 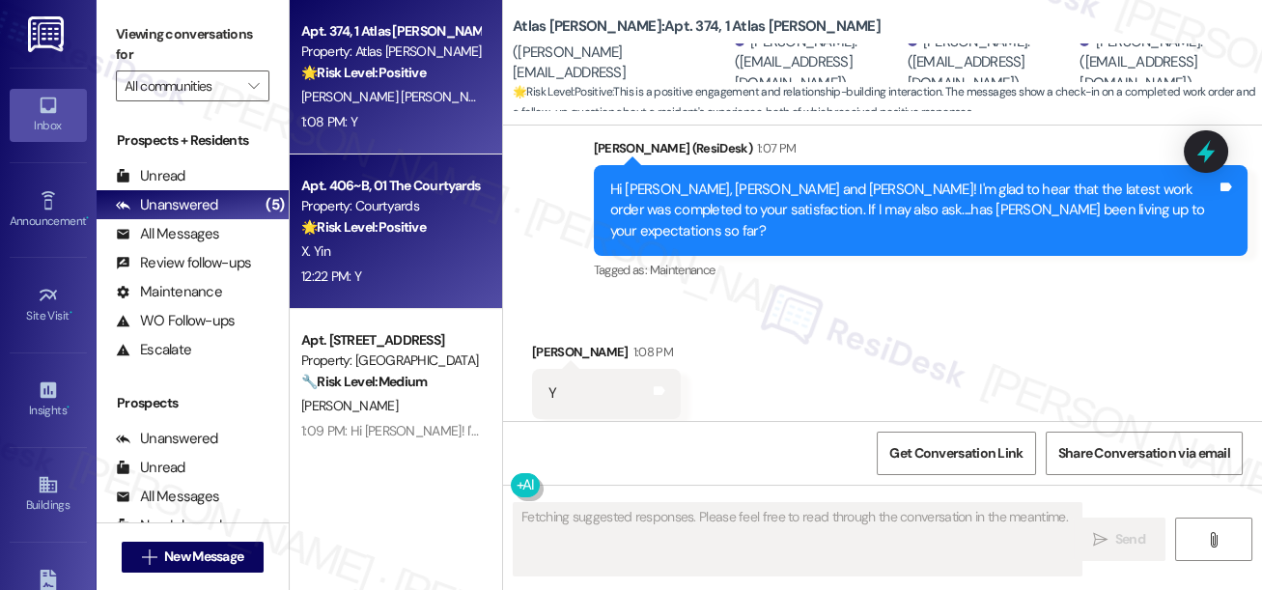 What do you see at coordinates (183, 263) in the screenshot?
I see `div: Review follow-ups` at bounding box center [183, 263].